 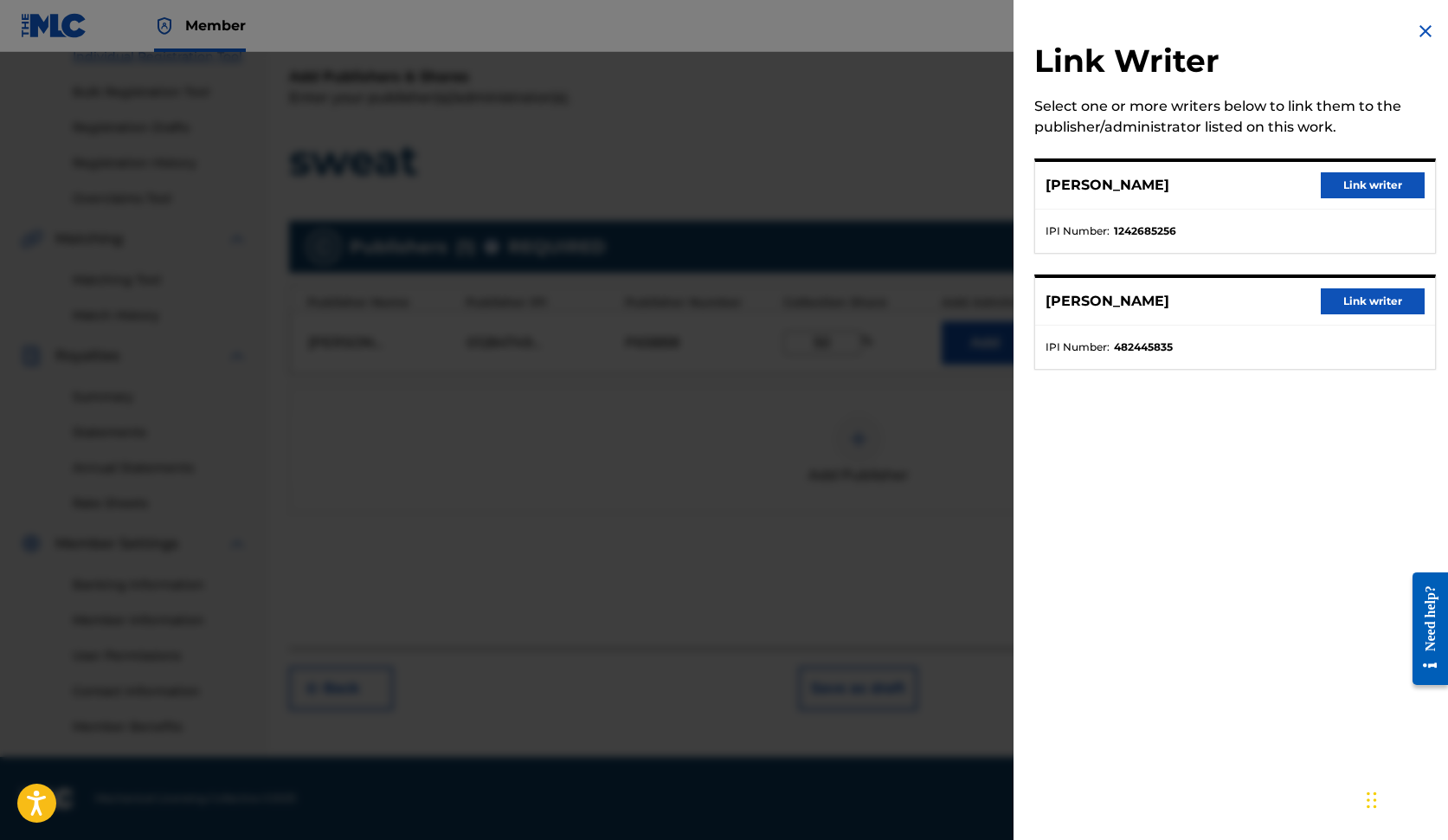 I want to click on span: Member, so click(x=216, y=25).